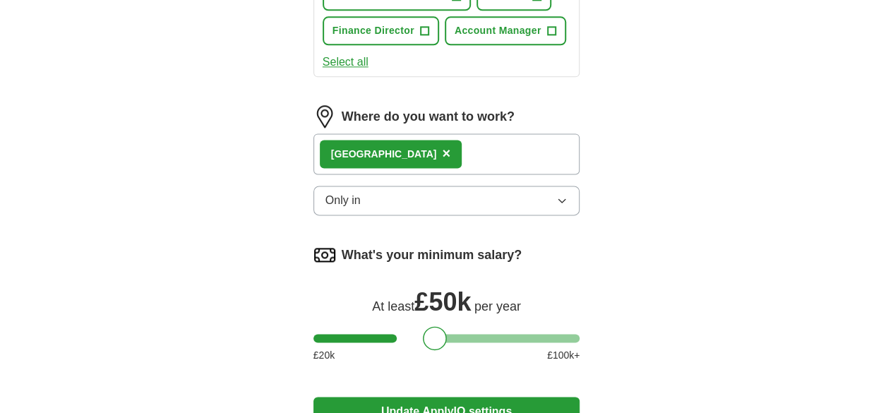 The width and height of the screenshot is (893, 413). What do you see at coordinates (431, 255) in the screenshot?
I see `label: What's your minimum salary?` at bounding box center [431, 255].